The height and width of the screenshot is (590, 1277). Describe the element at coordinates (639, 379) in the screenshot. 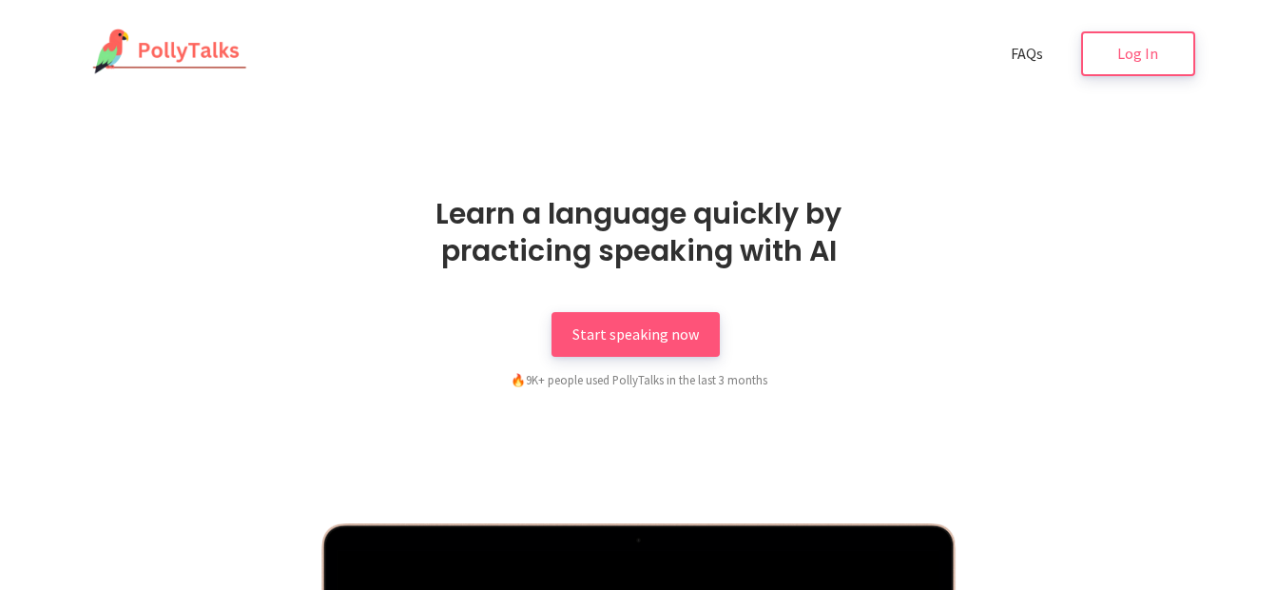

I see `div: 9K+ people used PollyTalks in the last 3 months` at that location.